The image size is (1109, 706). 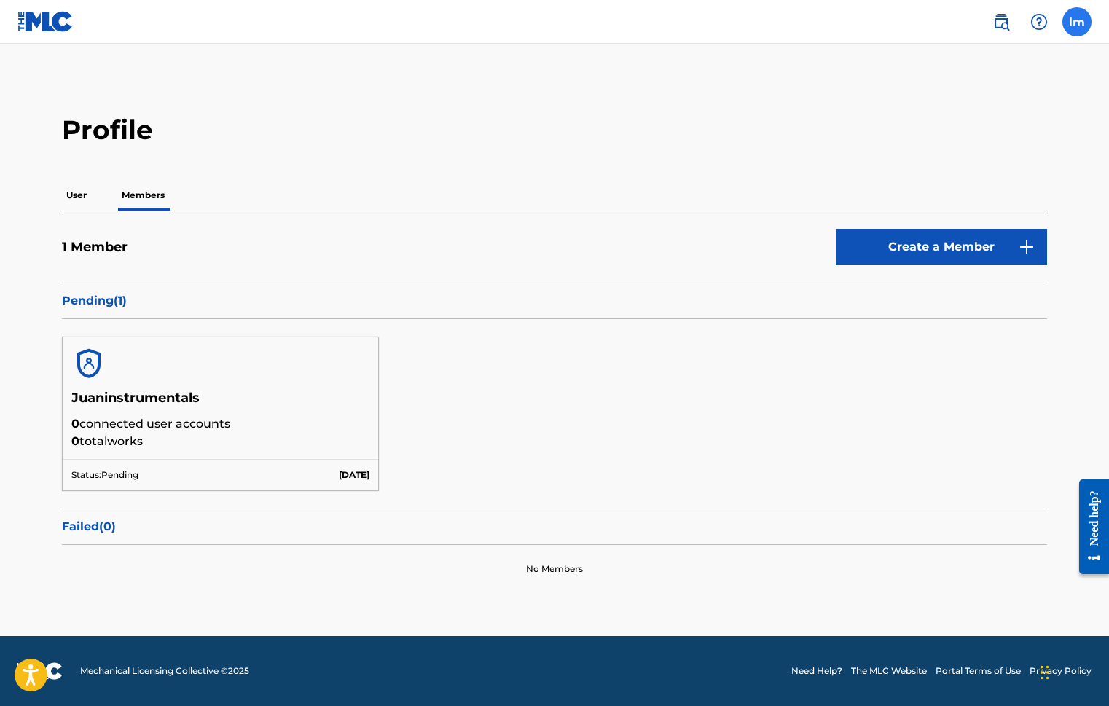 I want to click on div: Drag, so click(x=1044, y=672).